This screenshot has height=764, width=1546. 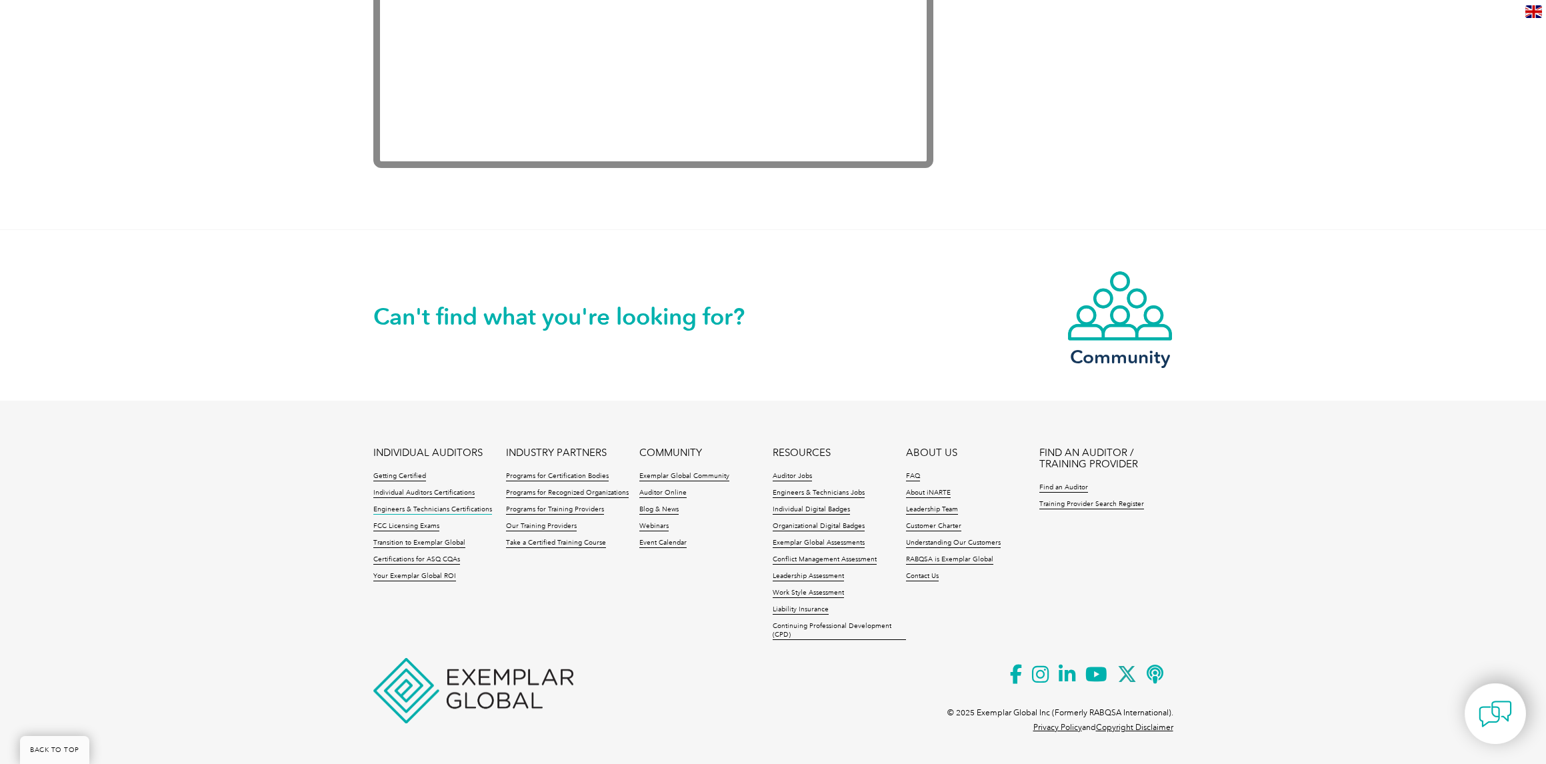 What do you see at coordinates (663, 543) in the screenshot?
I see `a: Event Calendar` at bounding box center [663, 543].